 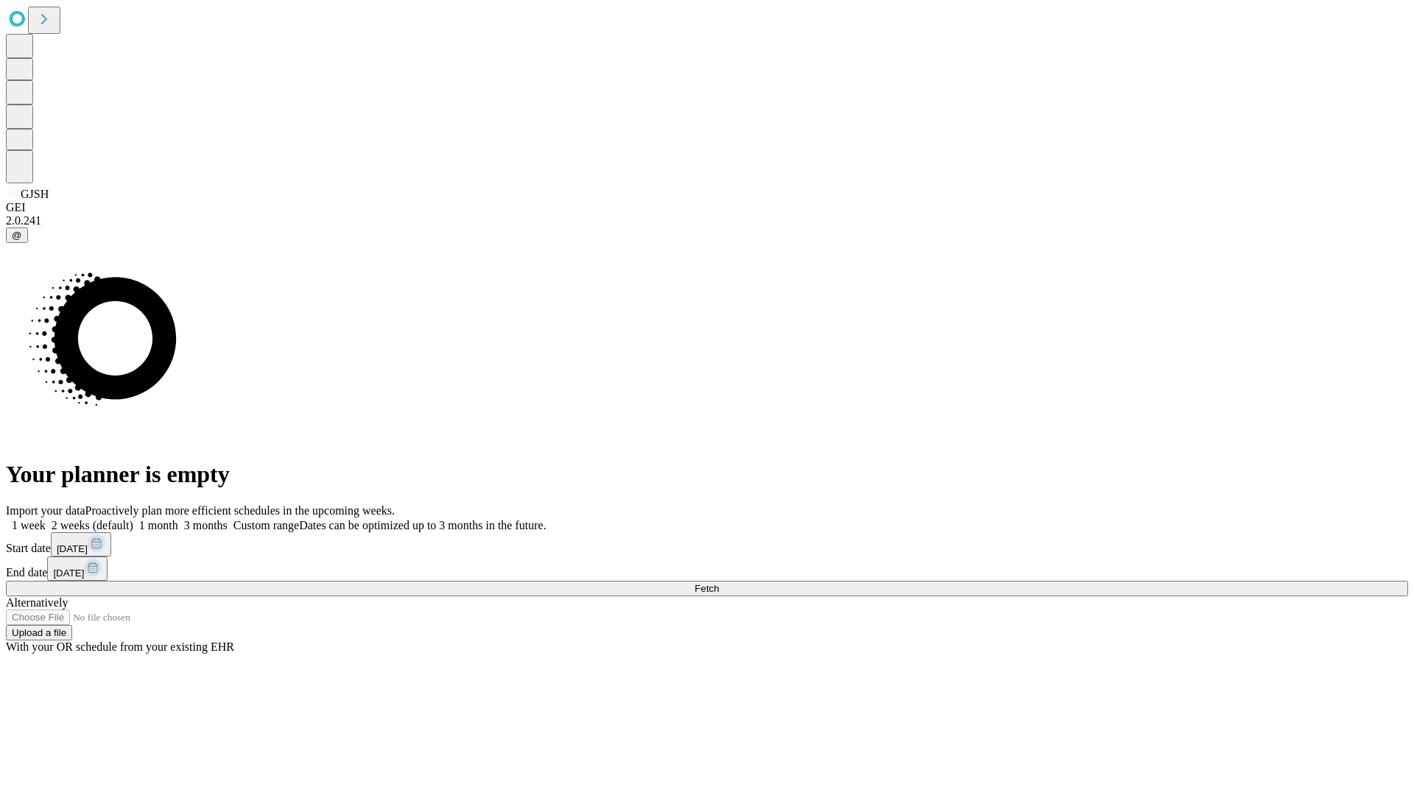 I want to click on button: Upload a file, so click(x=39, y=632).